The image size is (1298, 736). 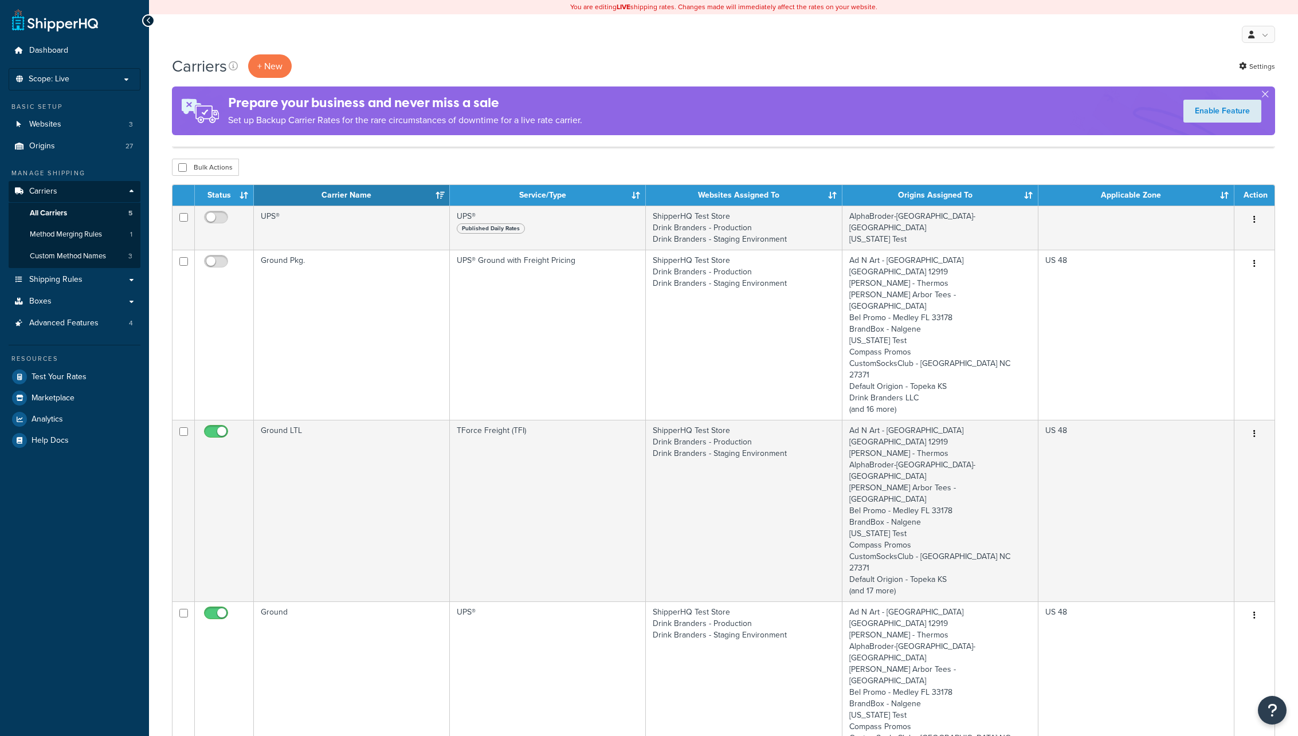 What do you see at coordinates (224, 195) in the screenshot?
I see `th: Status: activate to sort column ascending` at bounding box center [224, 195].